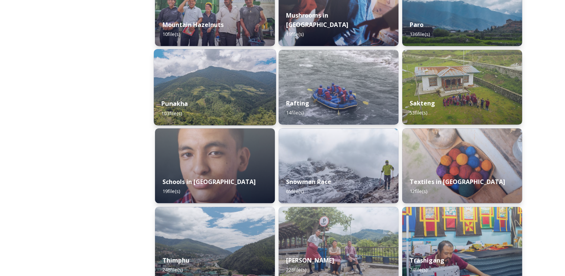 The height and width of the screenshot is (276, 565). I want to click on span: 65 file(s), so click(295, 191).